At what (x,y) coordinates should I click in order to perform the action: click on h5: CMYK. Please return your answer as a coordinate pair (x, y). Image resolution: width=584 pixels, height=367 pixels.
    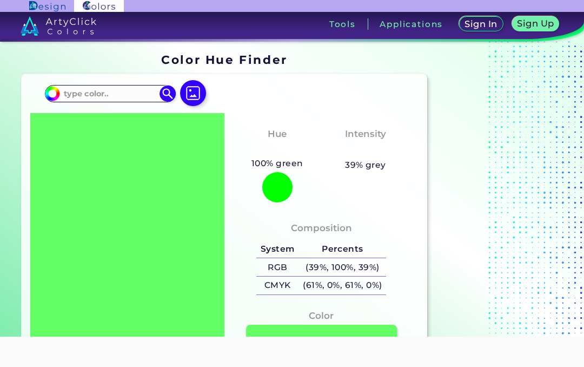
    Looking at the image, I should click on (278, 285).